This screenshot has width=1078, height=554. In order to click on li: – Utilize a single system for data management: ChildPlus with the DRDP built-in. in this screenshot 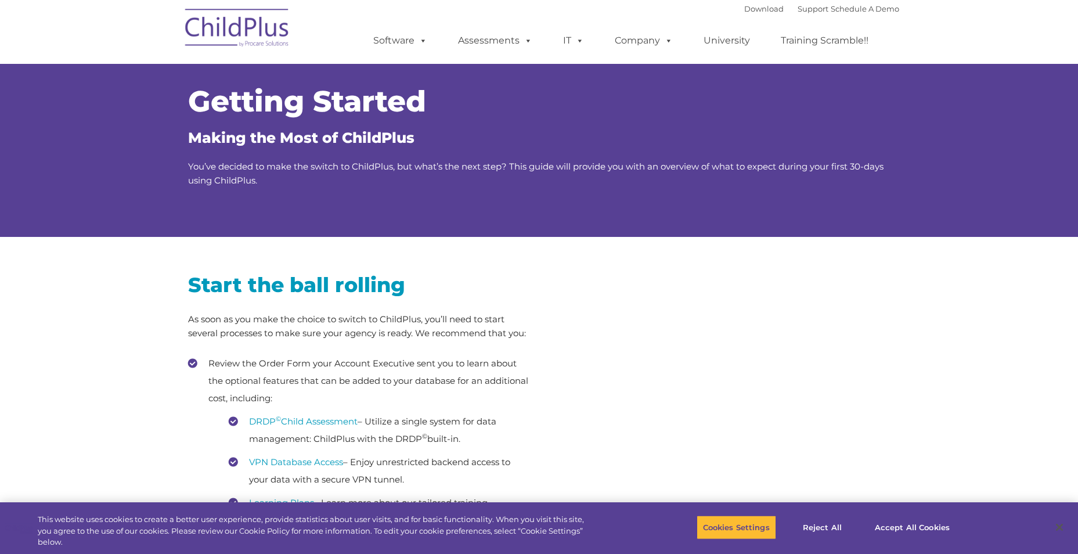, I will do `click(380, 430)`.